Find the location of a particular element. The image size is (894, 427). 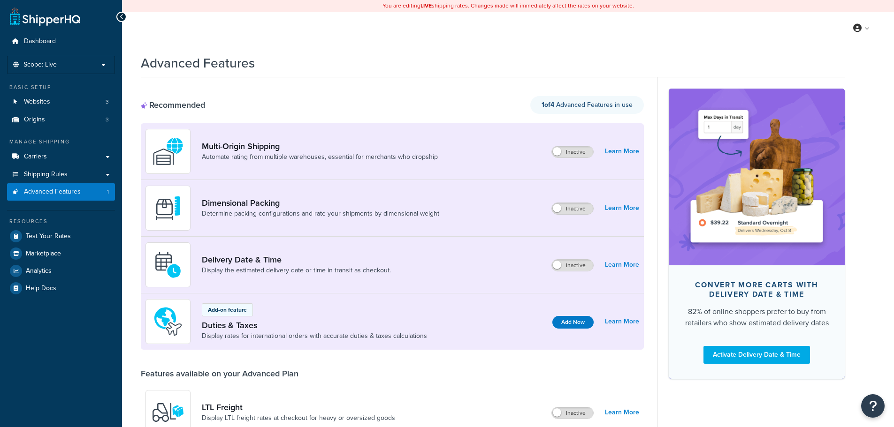

a: Shipping Rules is located at coordinates (61, 175).